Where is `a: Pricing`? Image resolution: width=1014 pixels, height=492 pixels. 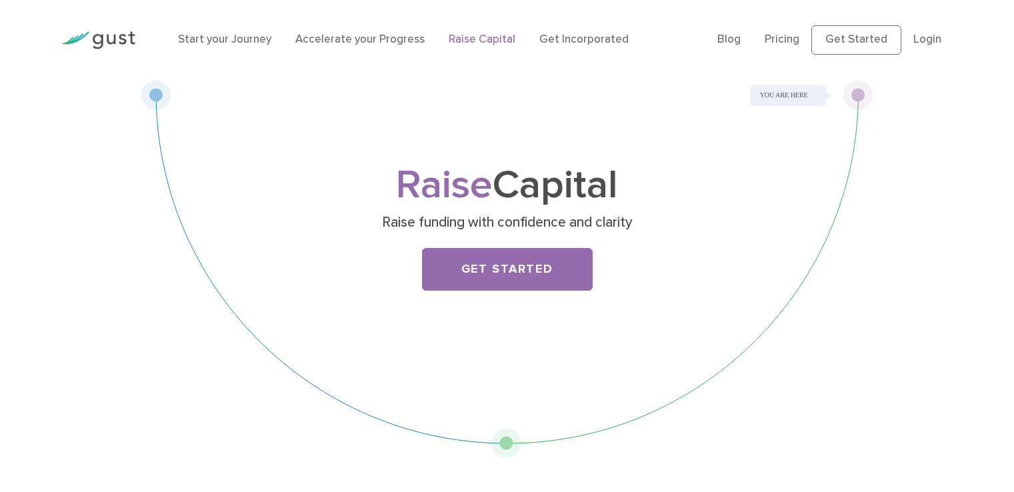 a: Pricing is located at coordinates (782, 39).